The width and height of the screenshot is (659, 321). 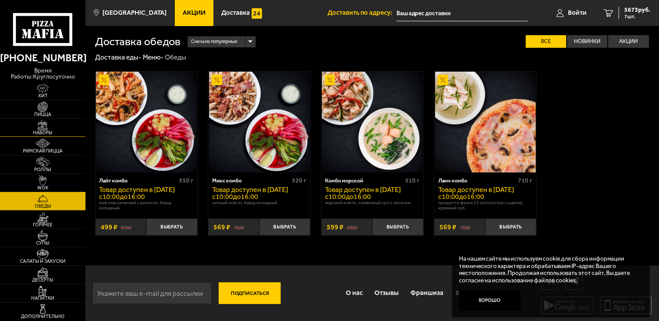 What do you see at coordinates (138, 41) in the screenshot?
I see `h1: Доставка обедов` at bounding box center [138, 41].